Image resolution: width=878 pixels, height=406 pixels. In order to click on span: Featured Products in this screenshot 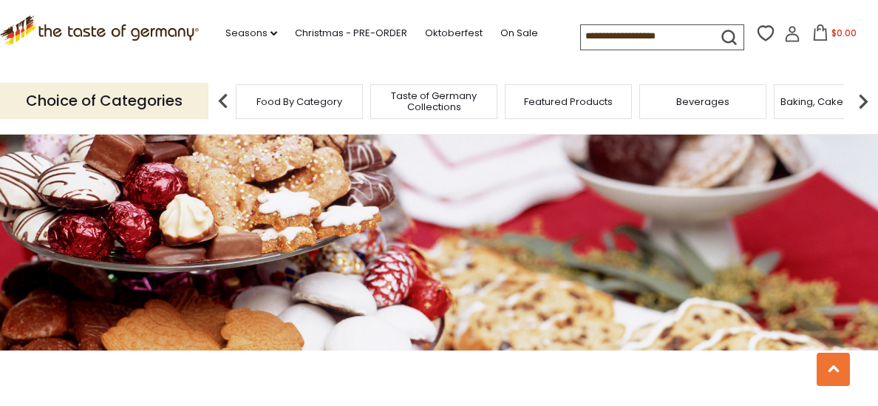, I will do `click(568, 101)`.